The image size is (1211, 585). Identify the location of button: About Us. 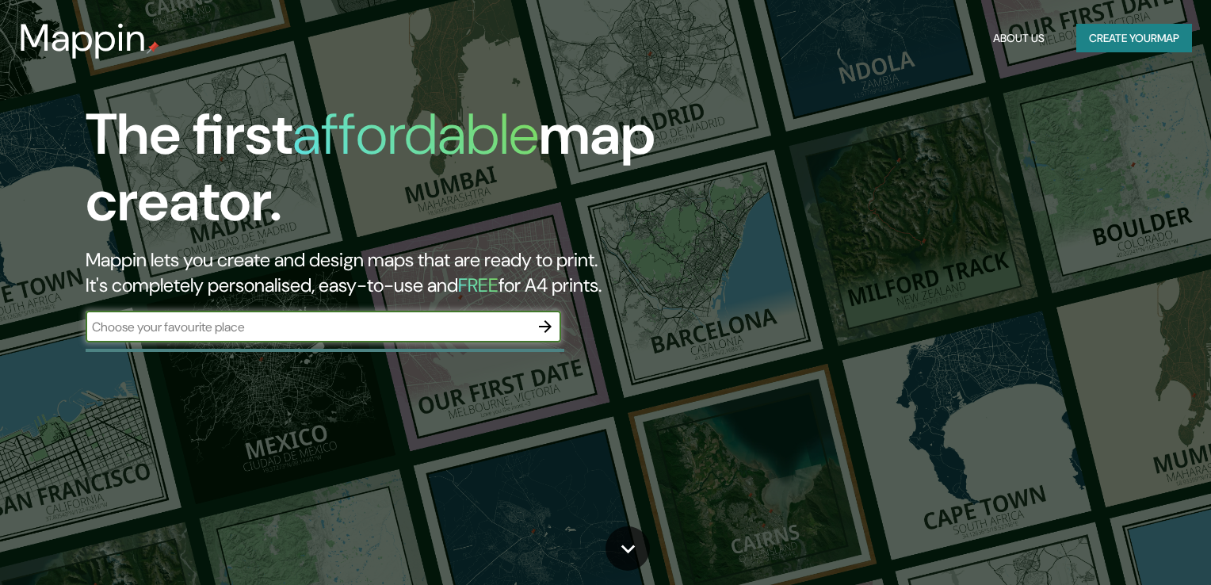
(1019, 38).